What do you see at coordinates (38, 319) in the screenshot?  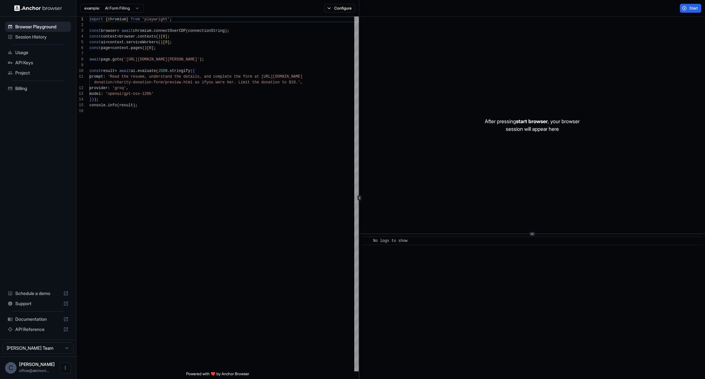 I see `div: Documentation` at bounding box center [38, 319].